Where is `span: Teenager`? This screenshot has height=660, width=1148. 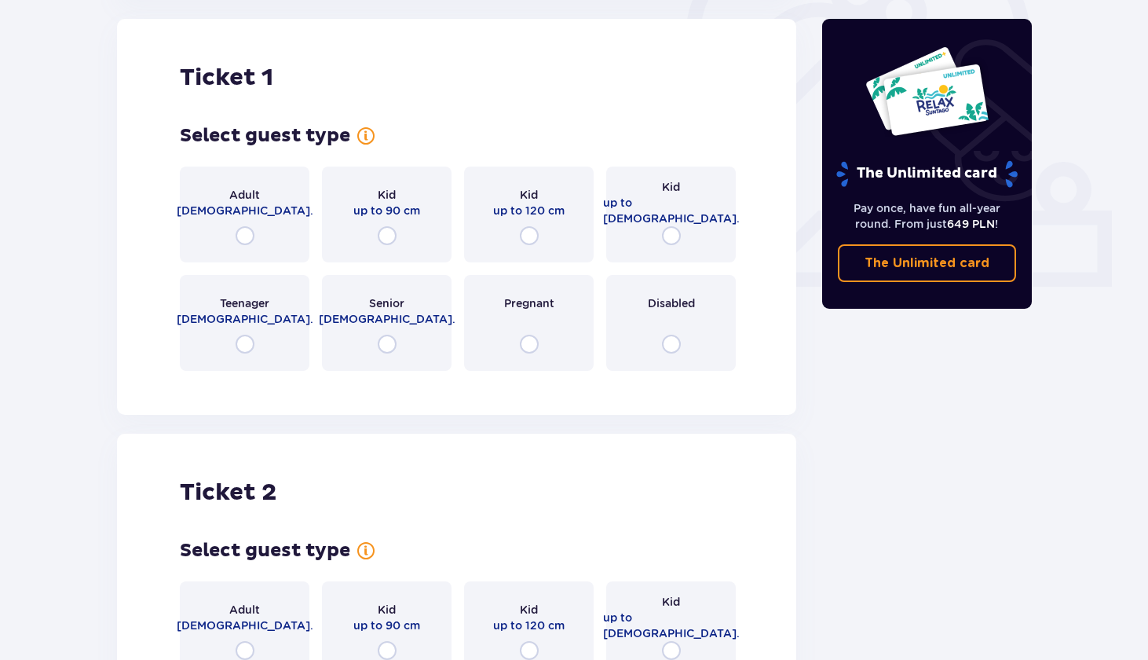 span: Teenager is located at coordinates (244, 303).